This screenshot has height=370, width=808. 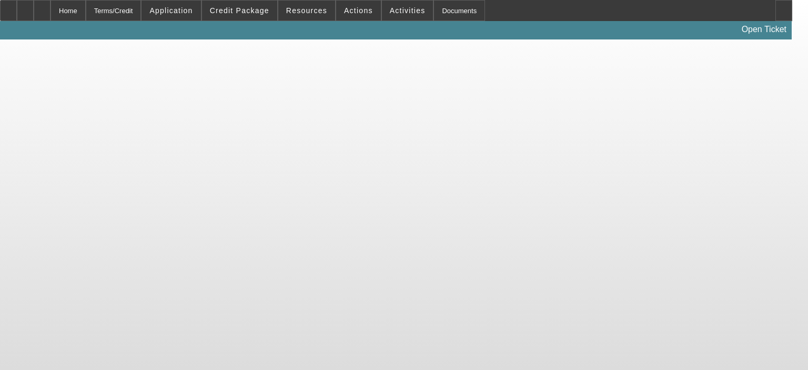 What do you see at coordinates (408, 11) in the screenshot?
I see `button: Activities` at bounding box center [408, 11].